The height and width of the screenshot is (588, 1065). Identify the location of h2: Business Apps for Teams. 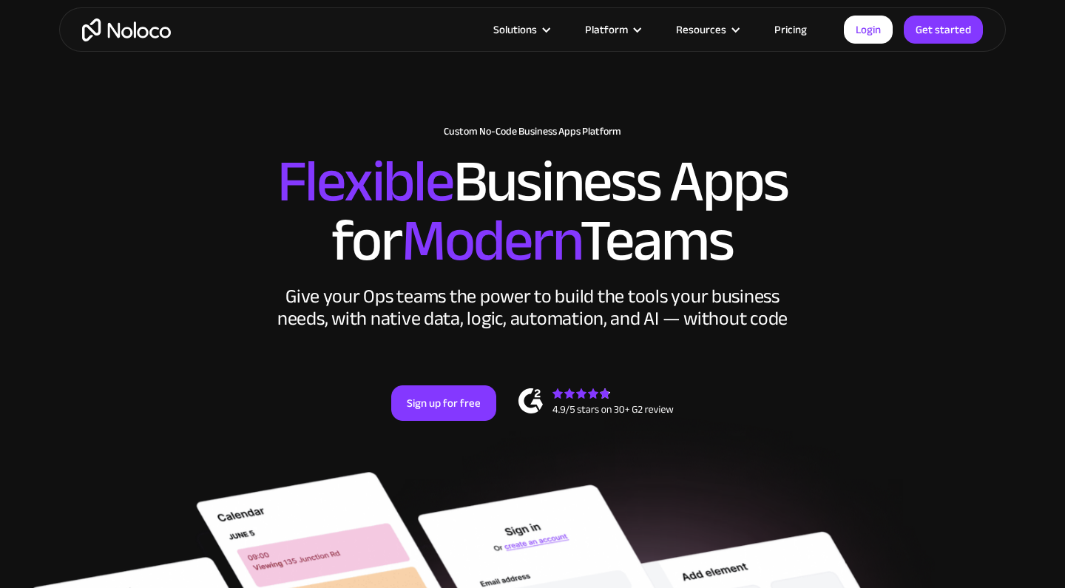
(533, 212).